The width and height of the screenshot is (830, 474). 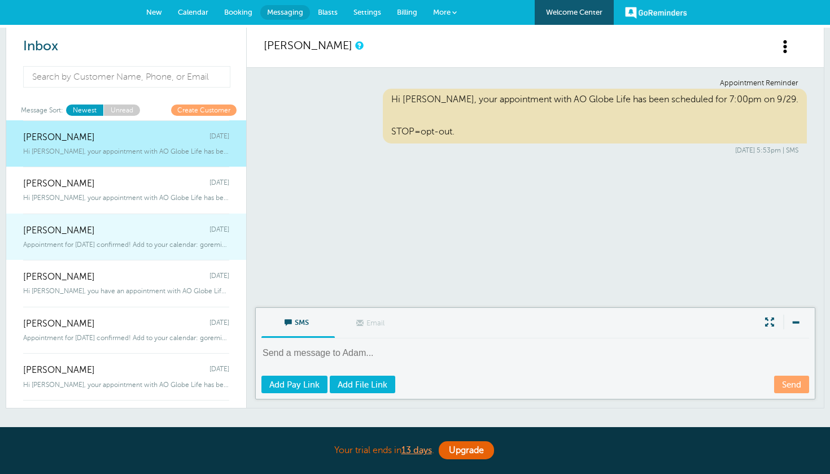 What do you see at coordinates (792, 384) in the screenshot?
I see `a: Send` at bounding box center [792, 384].